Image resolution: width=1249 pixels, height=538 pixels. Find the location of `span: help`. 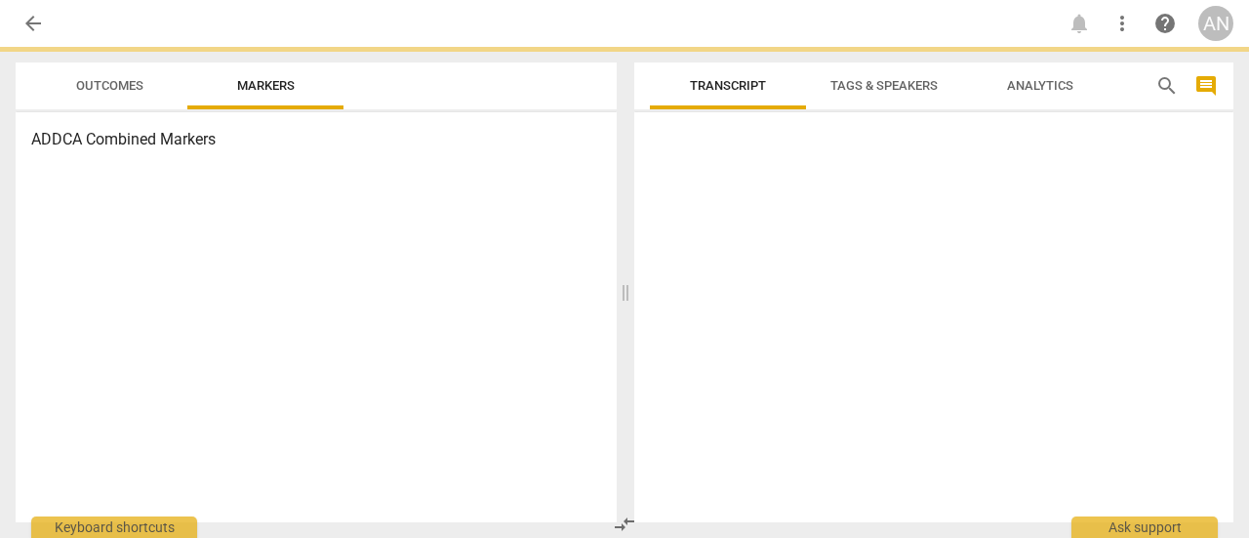

span: help is located at coordinates (1165, 23).